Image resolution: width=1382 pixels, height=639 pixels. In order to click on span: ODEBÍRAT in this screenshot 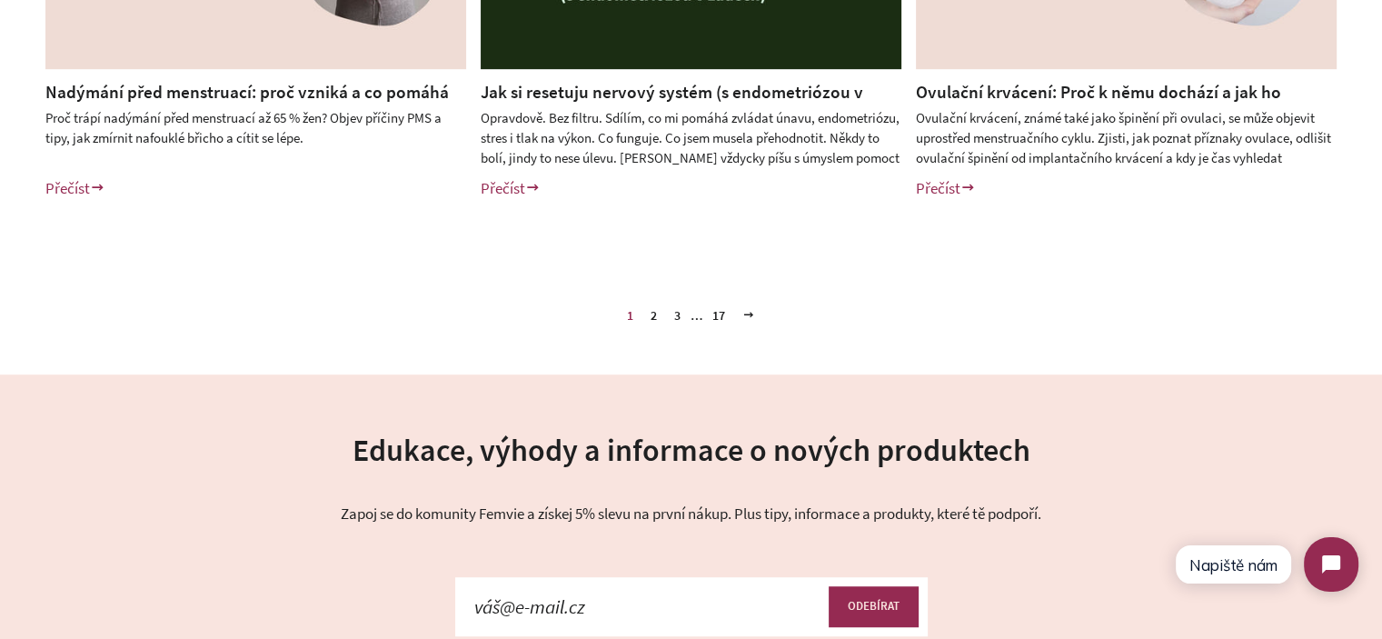, I will do `click(873, 606)`.